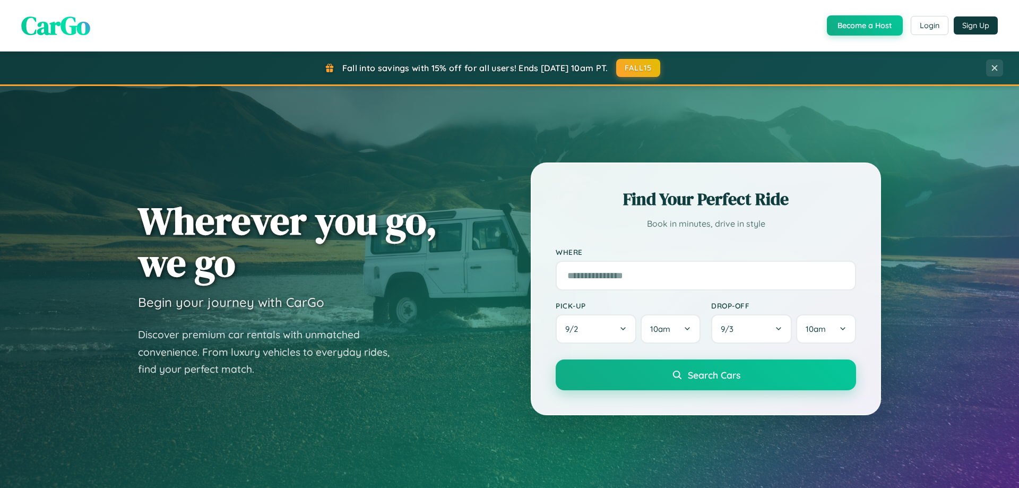 This screenshot has width=1019, height=488. What do you see at coordinates (271, 352) in the screenshot?
I see `p: Discover premium car rentals with unmatched convenience. From luxury vehicles to everyday rides, ...` at bounding box center [271, 352].